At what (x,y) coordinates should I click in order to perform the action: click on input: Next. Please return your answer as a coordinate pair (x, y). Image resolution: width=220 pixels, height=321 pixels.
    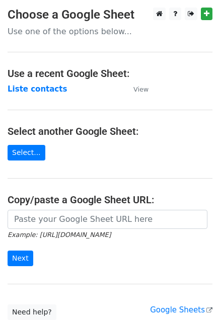
    Looking at the image, I should click on (20, 258).